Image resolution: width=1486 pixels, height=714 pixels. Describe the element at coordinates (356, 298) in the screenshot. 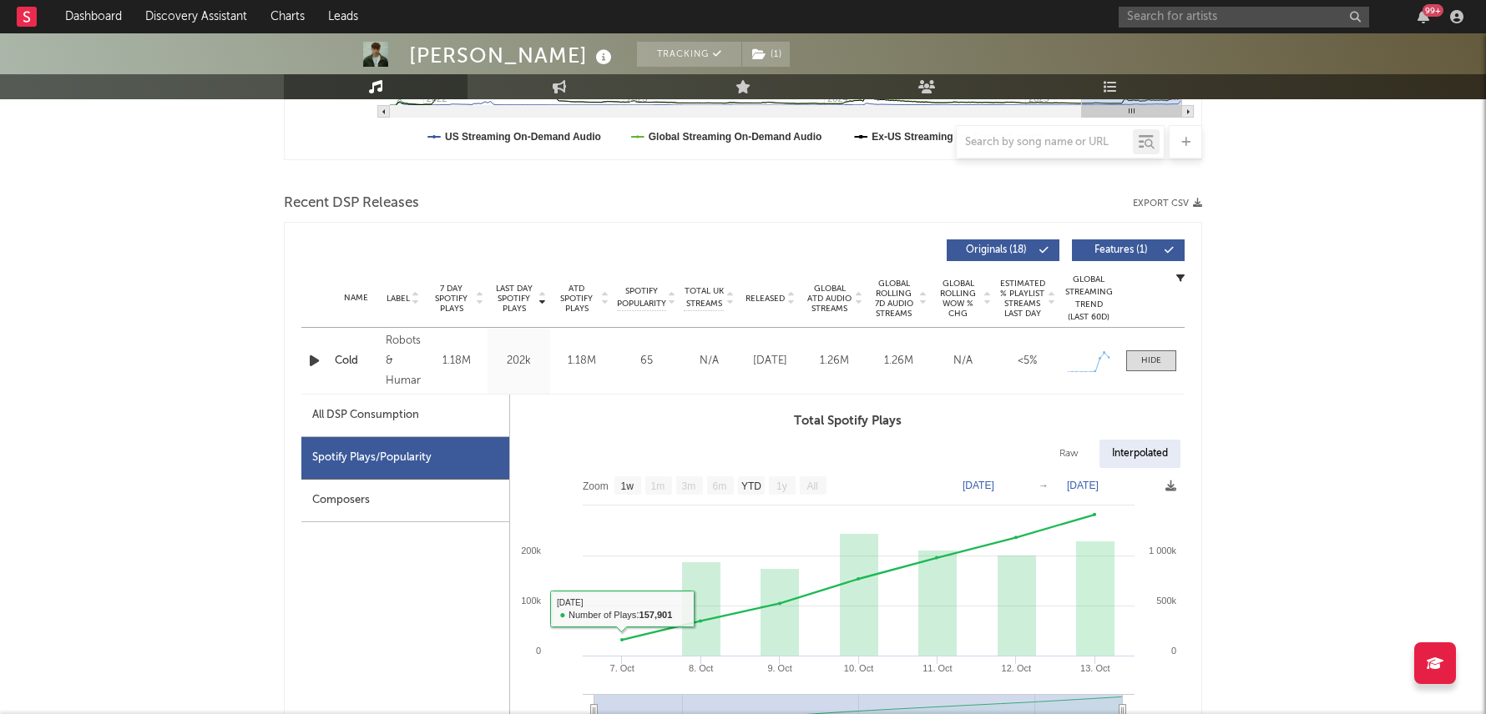

I see `div: Name` at that location.